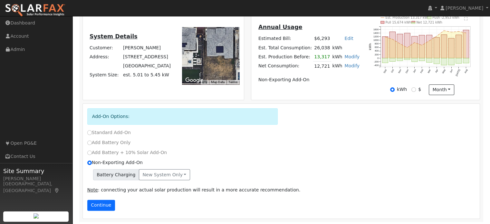  I want to click on text: 600, so click(376, 47).